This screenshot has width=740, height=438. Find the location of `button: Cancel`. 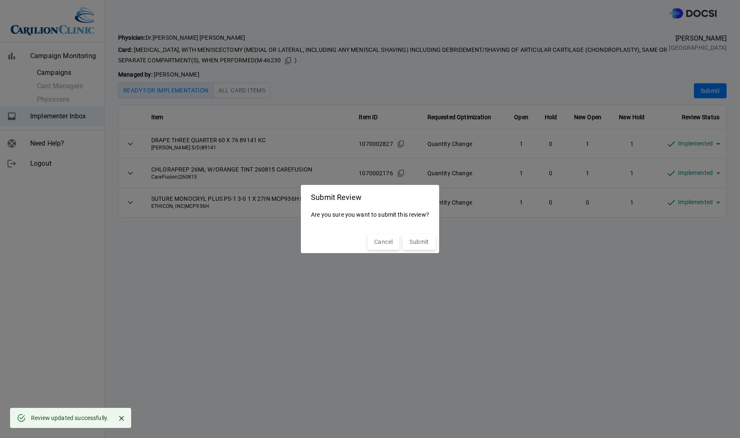

button: Cancel is located at coordinates (383, 242).